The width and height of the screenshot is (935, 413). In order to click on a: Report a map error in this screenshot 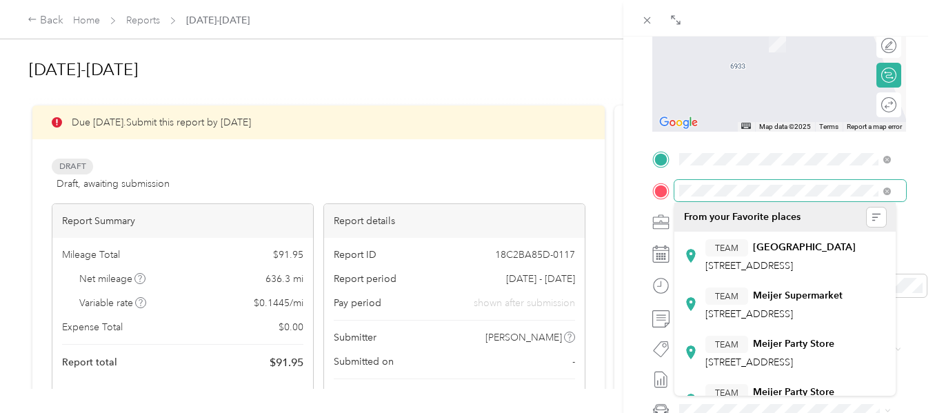, I will do `click(874, 126)`.